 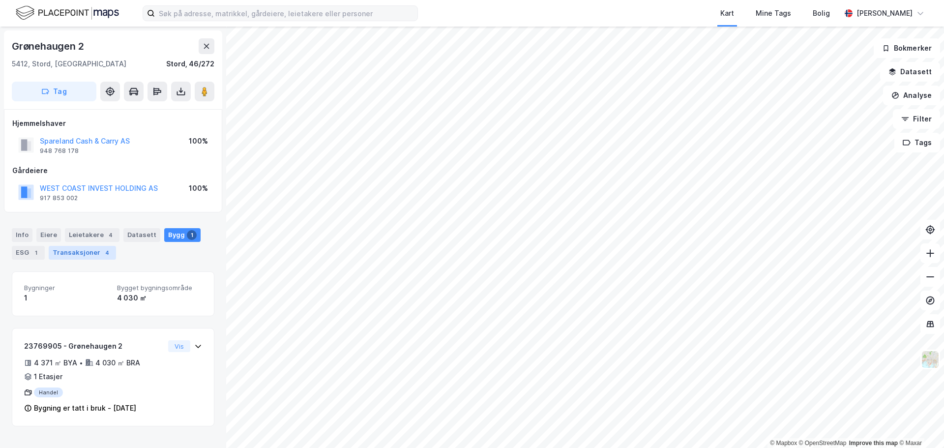 I want to click on button: Datasett, so click(x=910, y=72).